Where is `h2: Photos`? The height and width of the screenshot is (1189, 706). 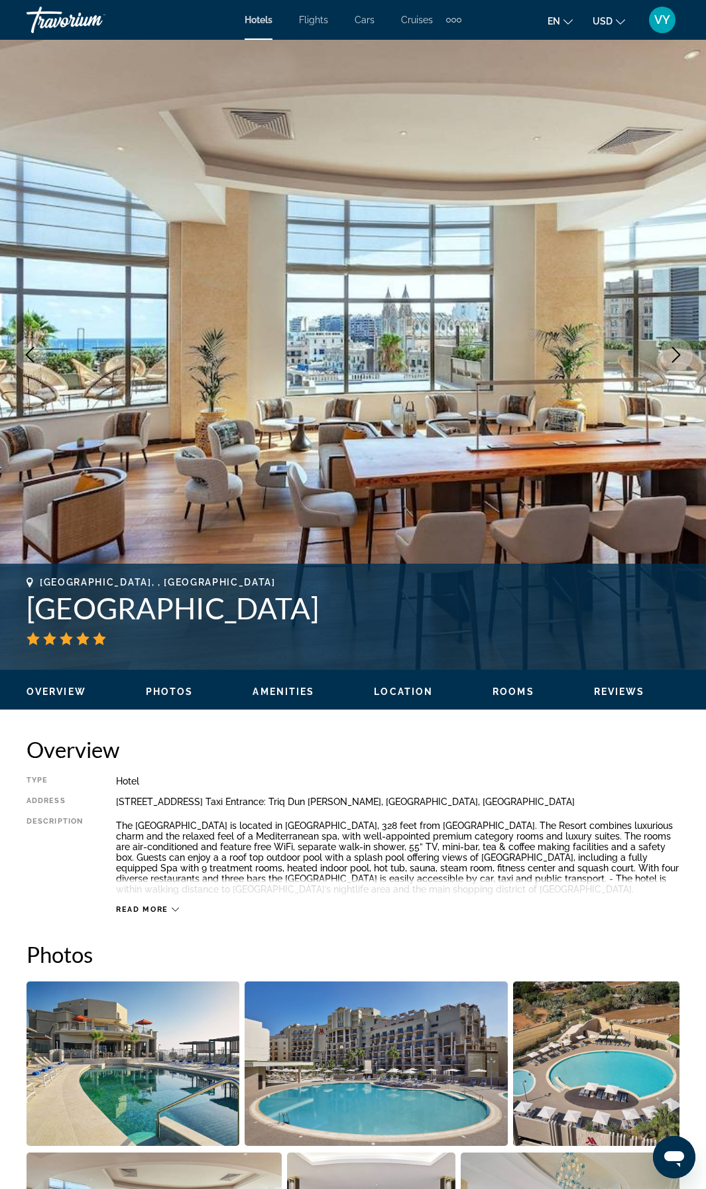 h2: Photos is located at coordinates (353, 955).